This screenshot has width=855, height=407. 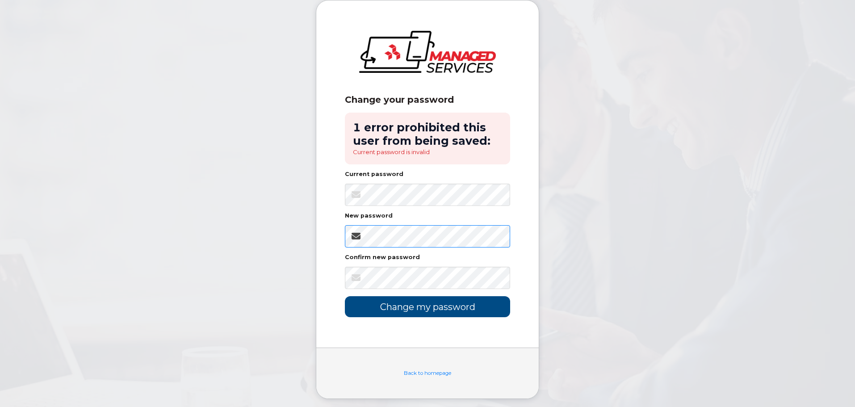 I want to click on img: logo-large.png, so click(x=428, y=52).